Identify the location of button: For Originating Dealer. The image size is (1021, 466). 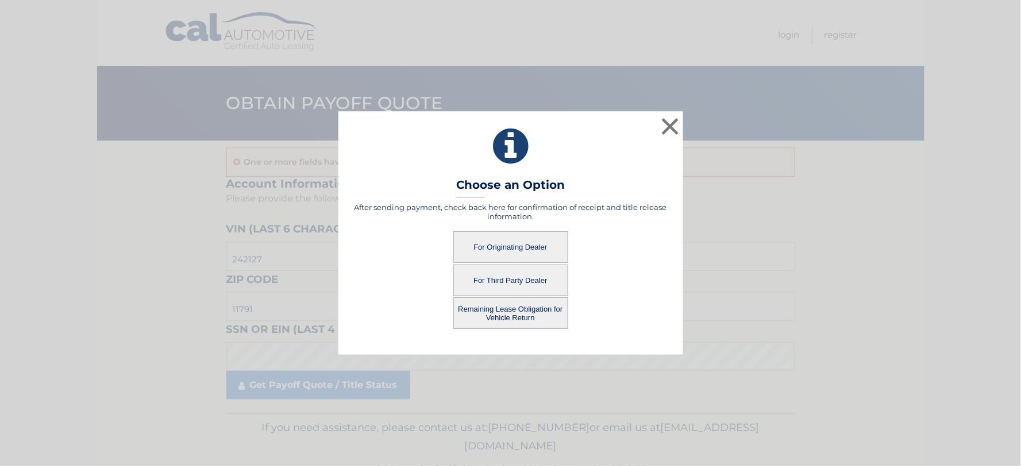
(511, 247).